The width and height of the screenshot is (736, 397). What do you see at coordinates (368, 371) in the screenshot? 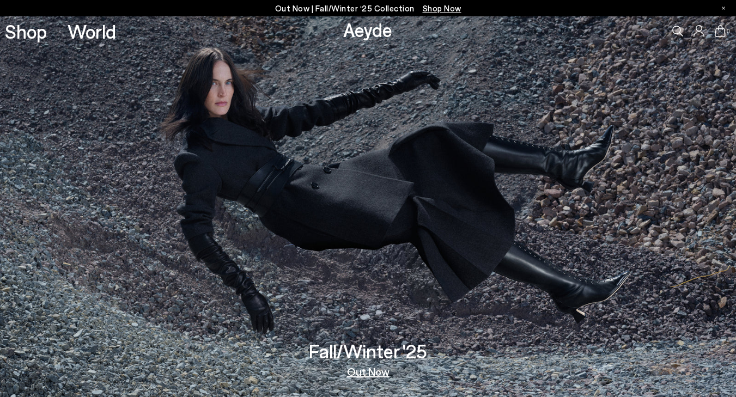
I see `a: Out Now` at bounding box center [368, 371].